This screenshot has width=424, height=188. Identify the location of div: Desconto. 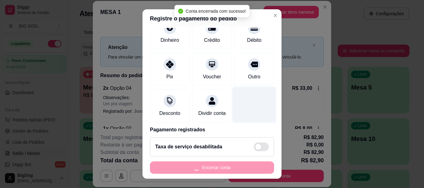
(170, 114).